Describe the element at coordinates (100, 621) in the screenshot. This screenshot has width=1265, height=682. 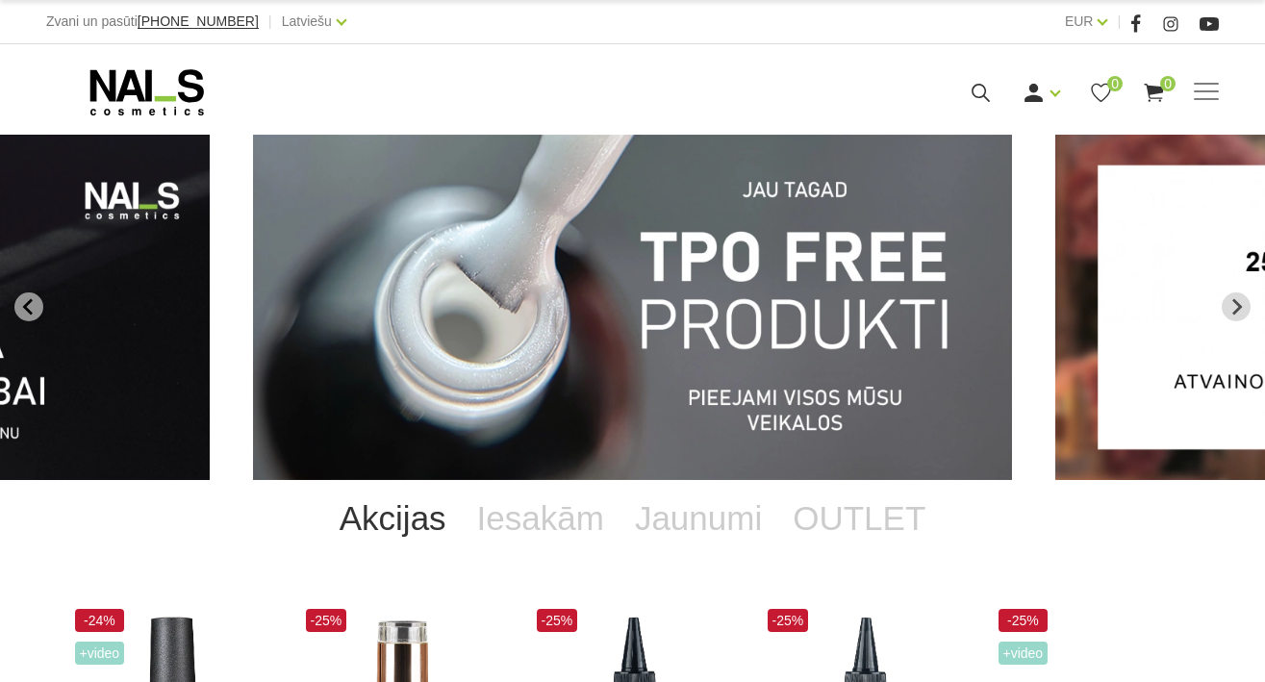
I see `span: -24%` at that location.